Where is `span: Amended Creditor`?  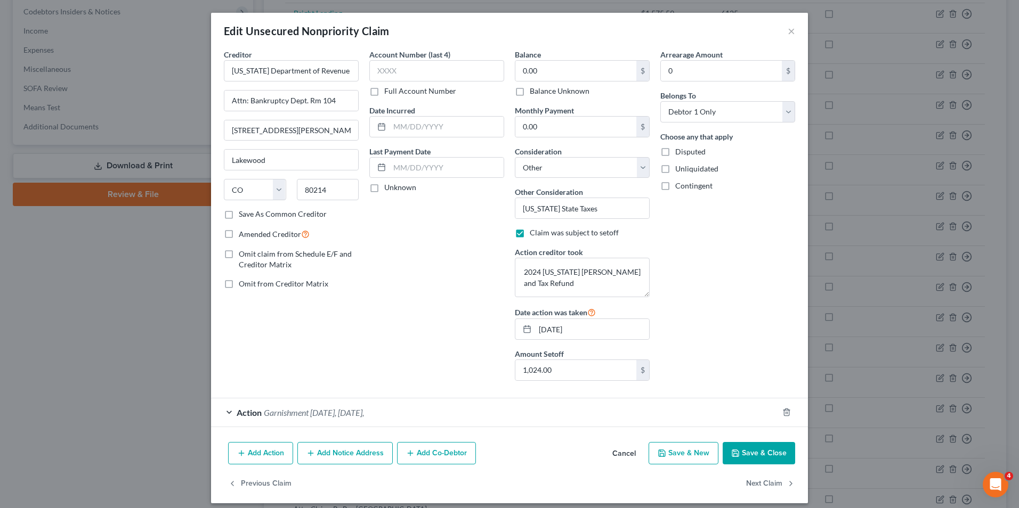 span: Amended Creditor is located at coordinates (270, 234).